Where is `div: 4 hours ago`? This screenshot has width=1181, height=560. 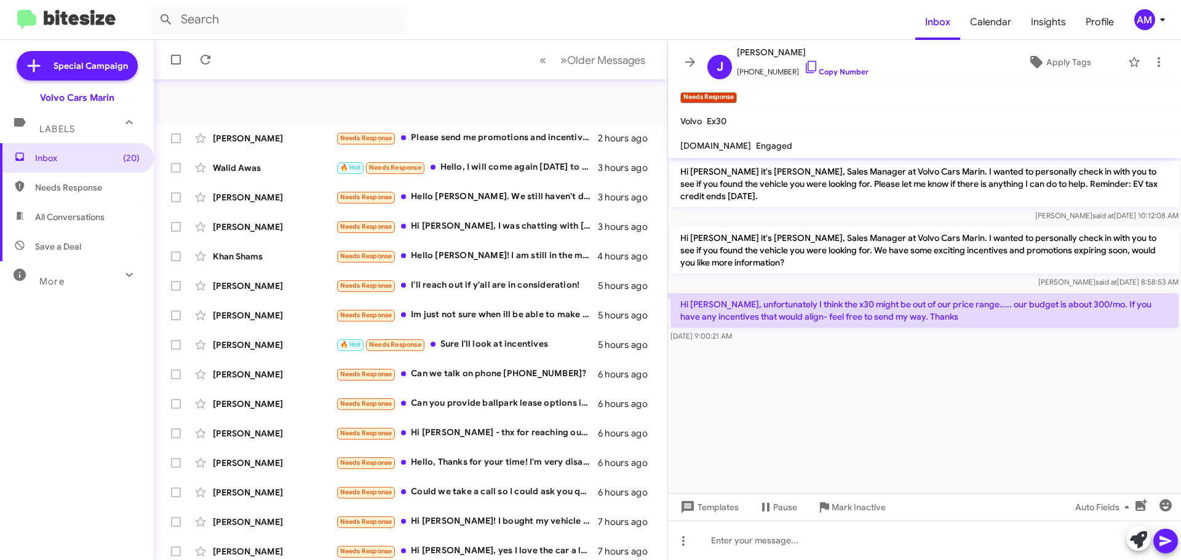 div: 4 hours ago is located at coordinates (628, 257).